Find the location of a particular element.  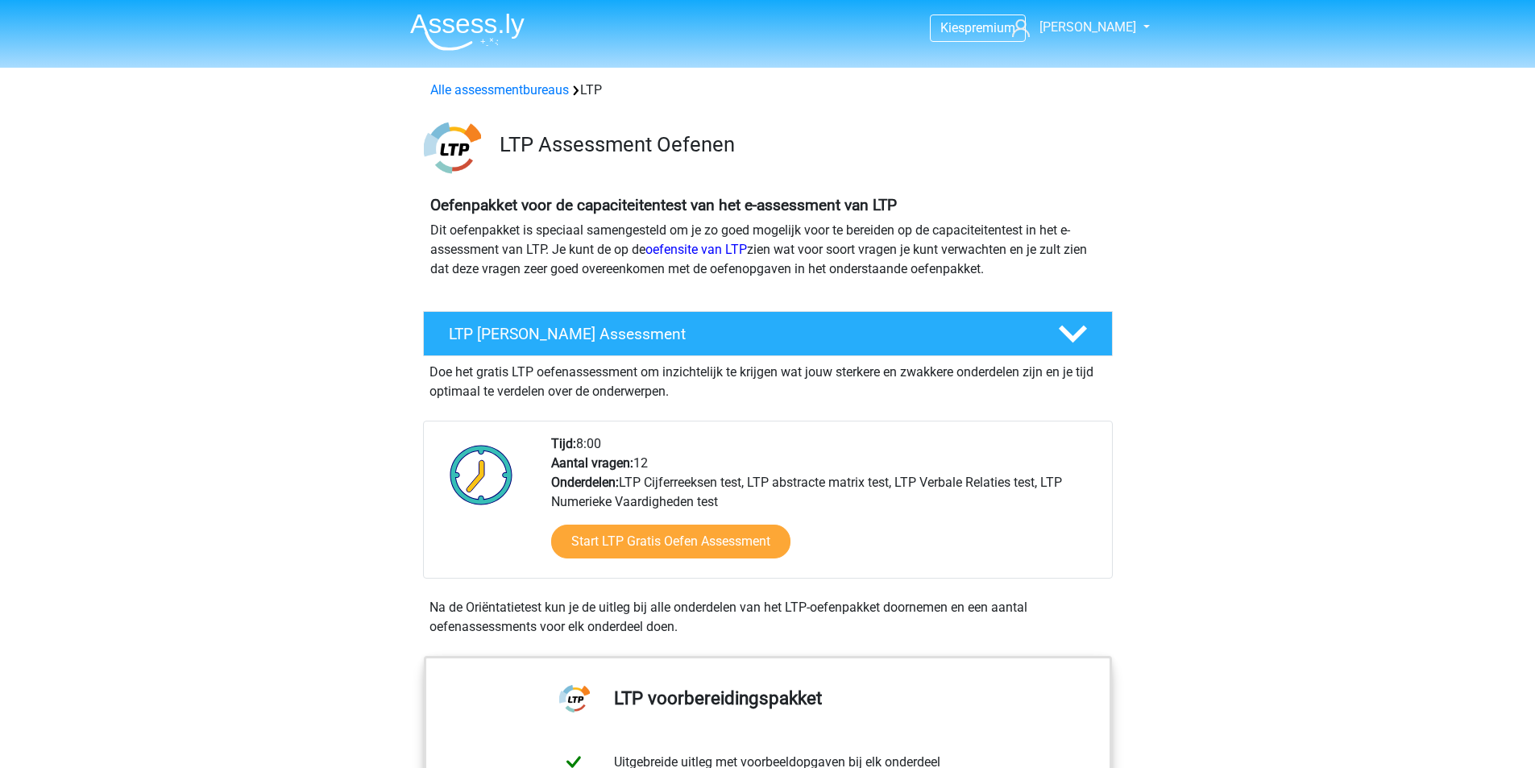

b: Tijd: is located at coordinates (563, 443).